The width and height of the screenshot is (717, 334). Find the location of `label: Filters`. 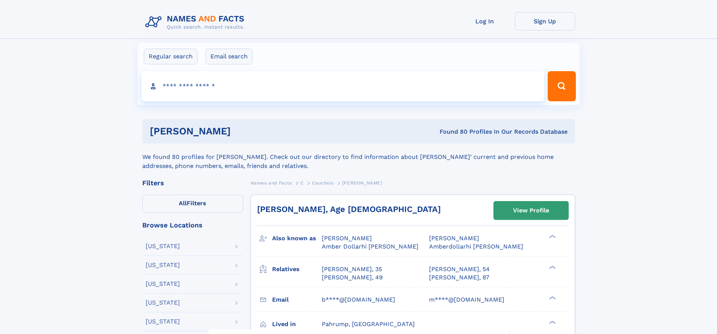

label: Filters is located at coordinates (193, 203).